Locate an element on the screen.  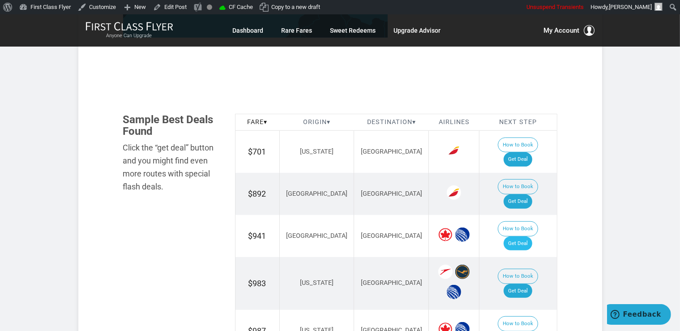
a: Upgrade Advisor is located at coordinates (417, 30).